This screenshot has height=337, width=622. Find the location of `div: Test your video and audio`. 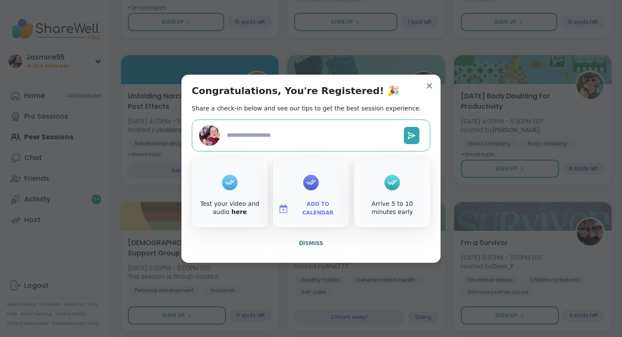

div: Test your video and audio is located at coordinates (230, 208).